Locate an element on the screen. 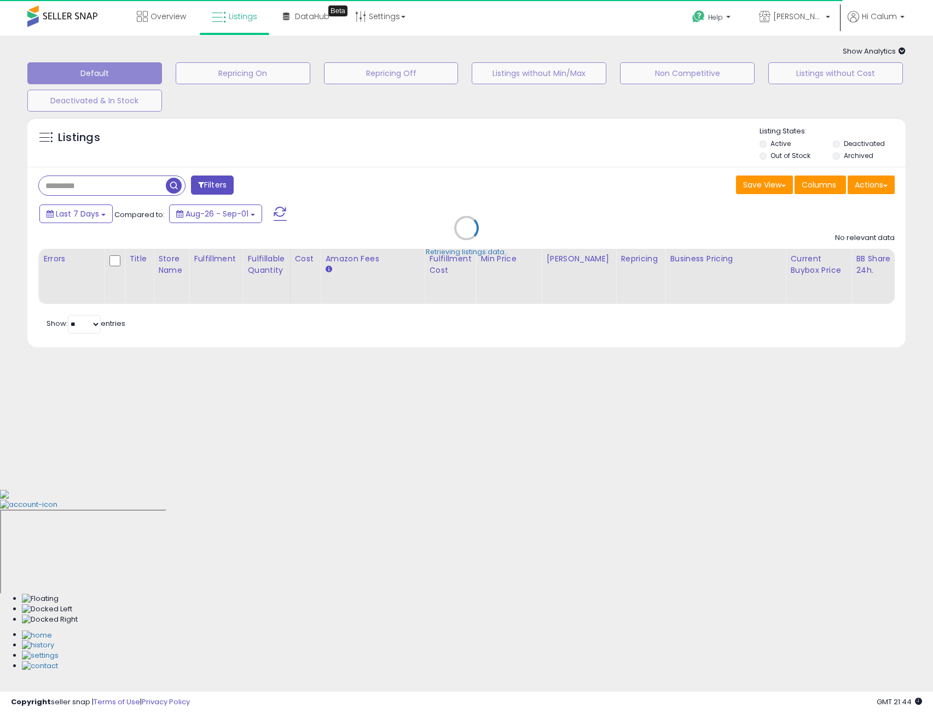  button: Listings without Cost is located at coordinates (835, 73).